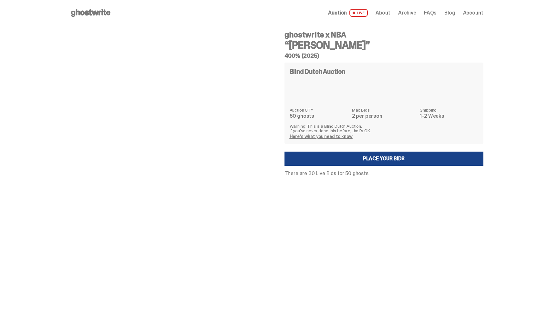  Describe the element at coordinates (384, 110) in the screenshot. I see `dt: Max Bids` at that location.